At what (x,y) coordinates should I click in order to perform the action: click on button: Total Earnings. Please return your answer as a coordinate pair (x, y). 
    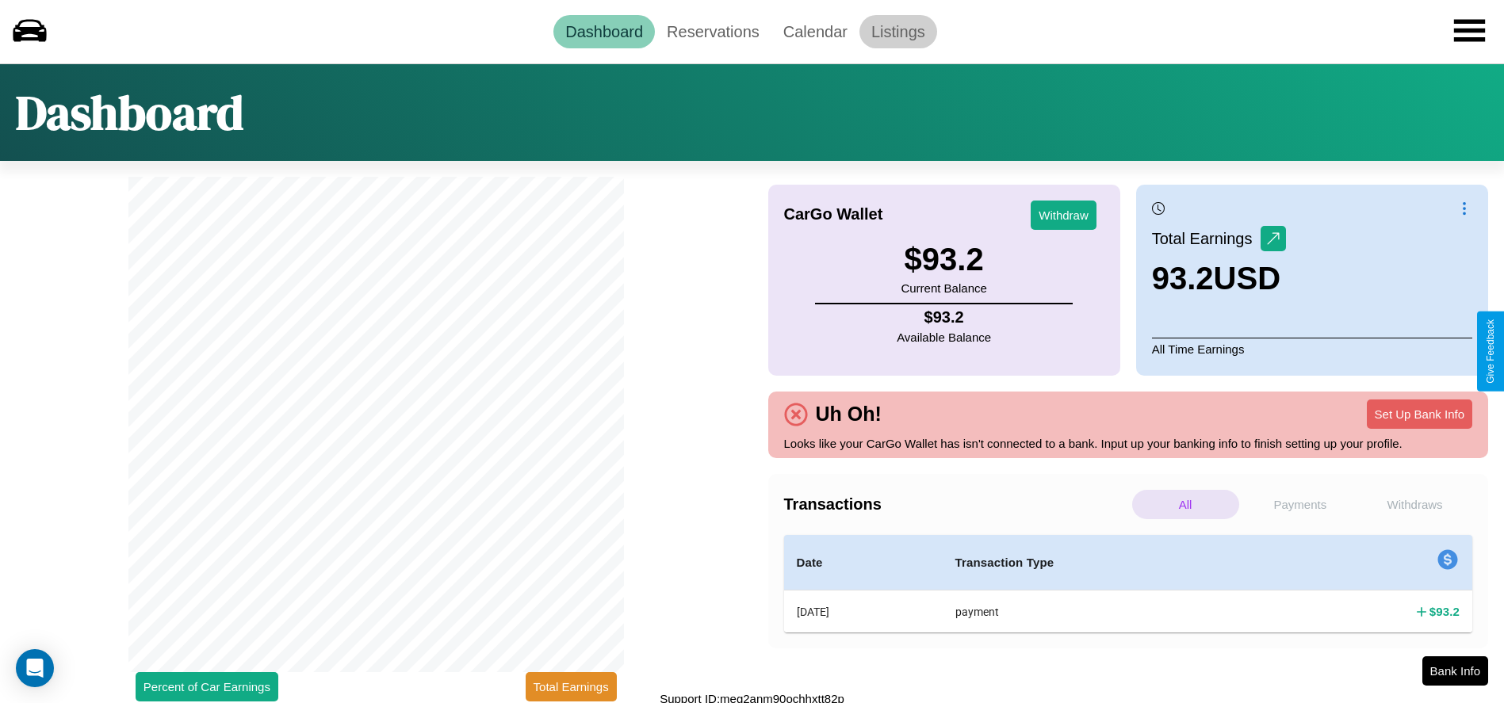
    Looking at the image, I should click on (571, 687).